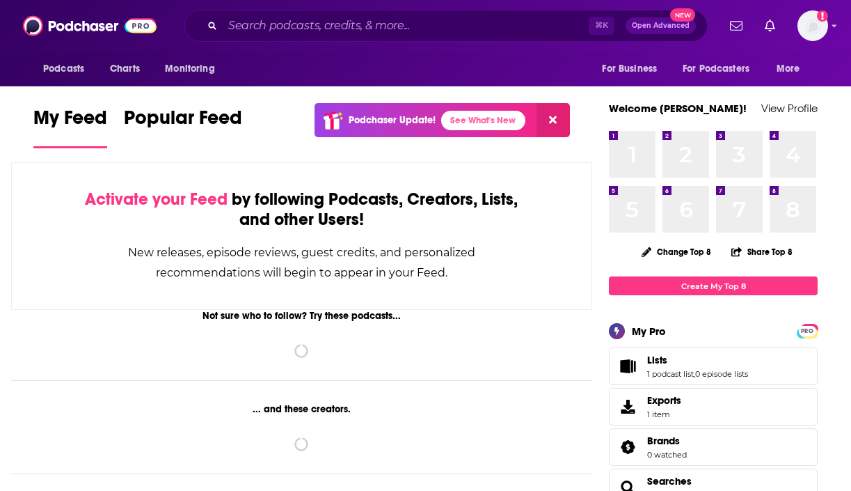  What do you see at coordinates (670, 481) in the screenshot?
I see `span: Searches` at bounding box center [670, 481].